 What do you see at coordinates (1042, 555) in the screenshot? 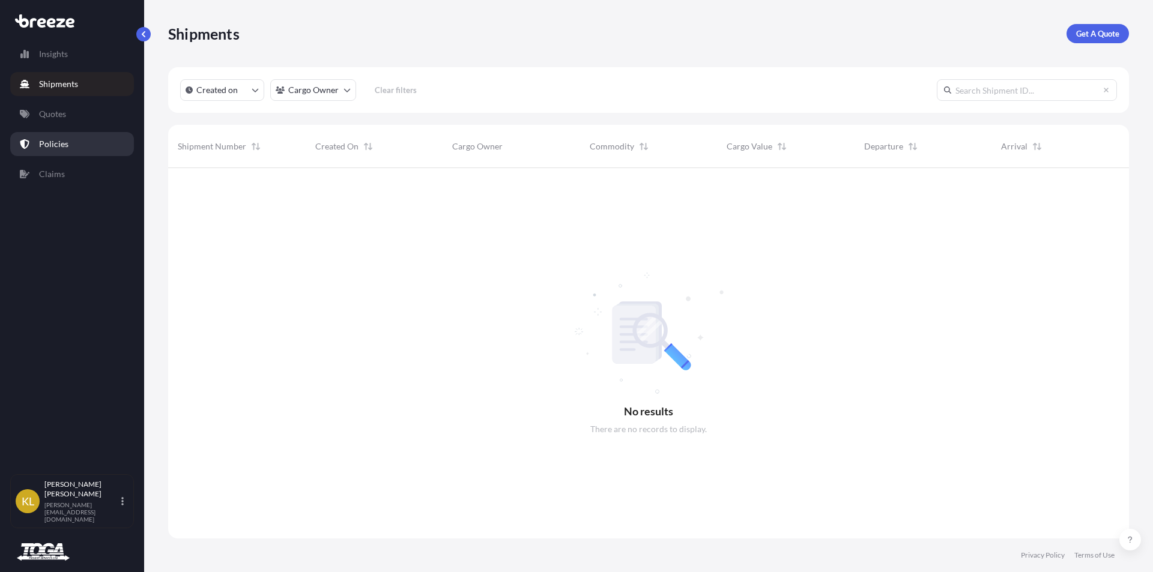
I see `p: Privacy Policy` at bounding box center [1042, 555].